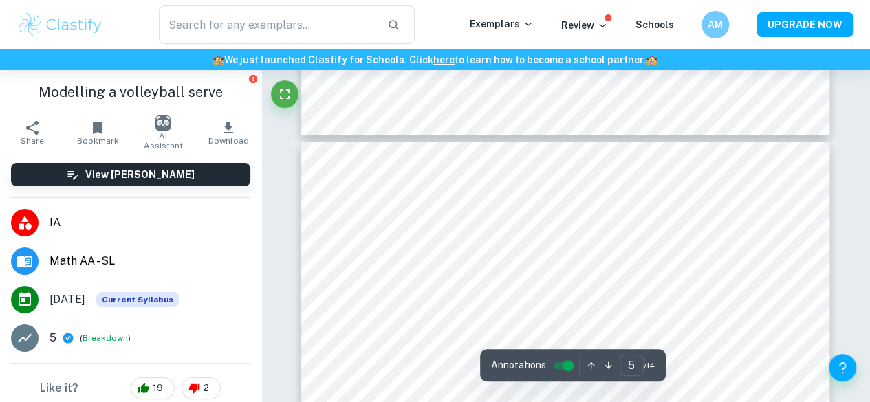 Image resolution: width=870 pixels, height=402 pixels. Describe the element at coordinates (228, 140) in the screenshot. I see `span: Download` at that location.